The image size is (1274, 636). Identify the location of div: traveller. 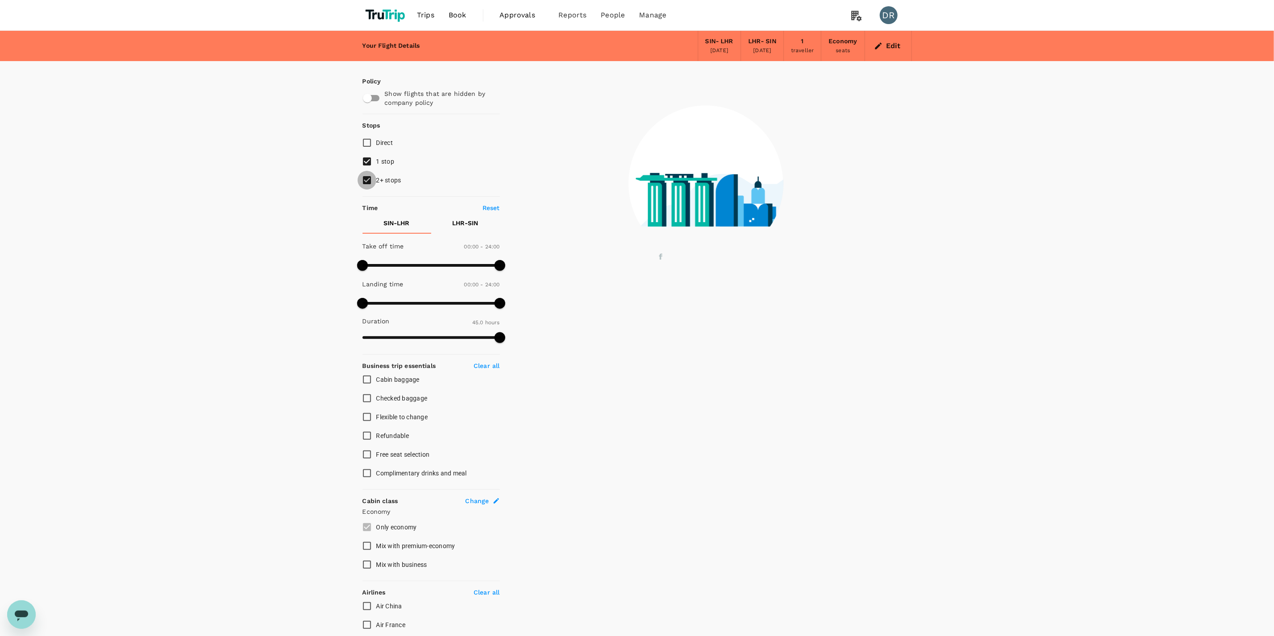
(802, 51).